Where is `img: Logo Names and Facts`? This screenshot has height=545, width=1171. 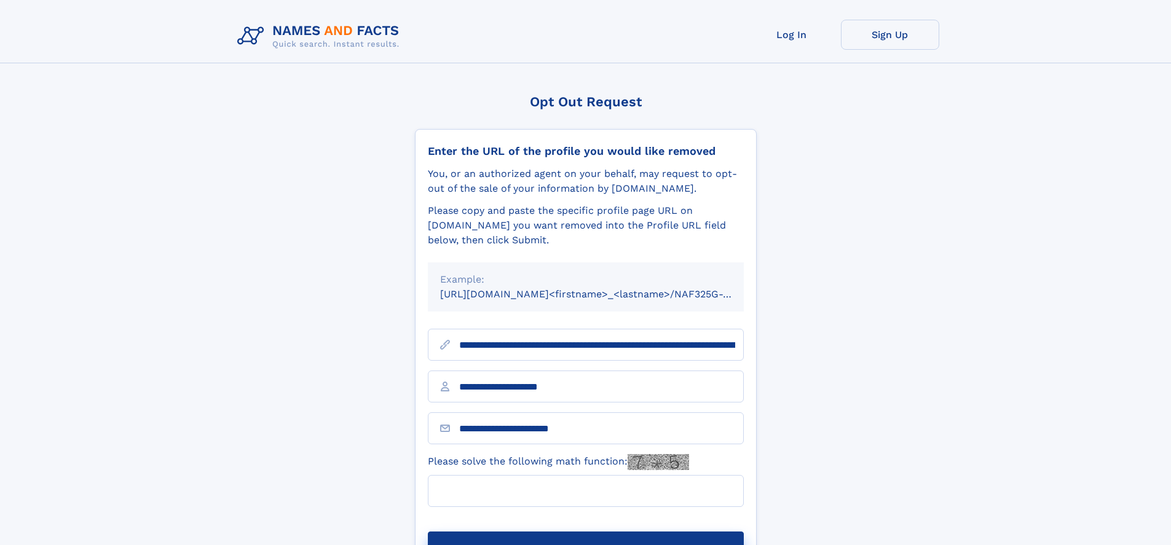 img: Logo Names and Facts is located at coordinates (321, 36).